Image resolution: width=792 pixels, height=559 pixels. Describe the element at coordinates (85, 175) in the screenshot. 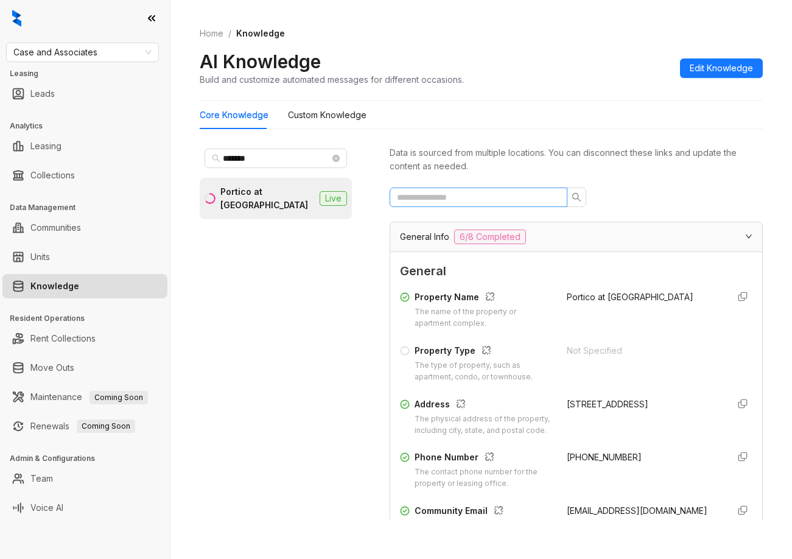

I see `li: Collections` at that location.